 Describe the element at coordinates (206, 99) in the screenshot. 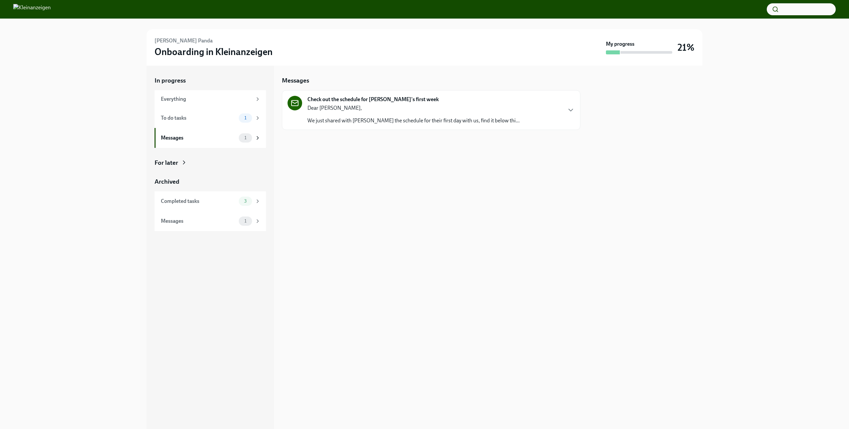

I see `div: Everything` at that location.